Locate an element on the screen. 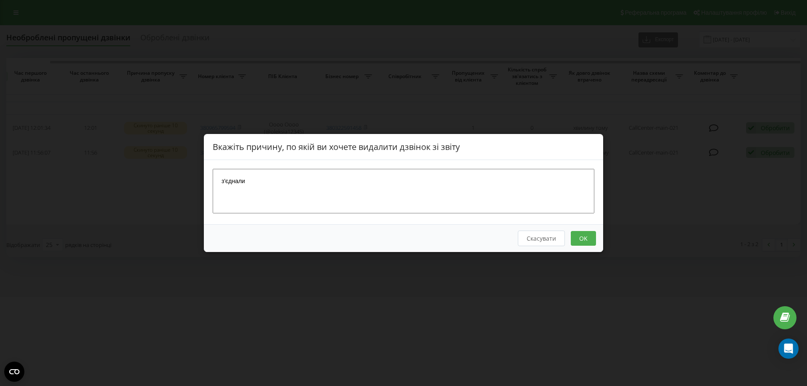 The height and width of the screenshot is (386, 807). div: Вкажіть причину, по якій ви хочете видалити дзвінок зі звіту is located at coordinates (403, 147).